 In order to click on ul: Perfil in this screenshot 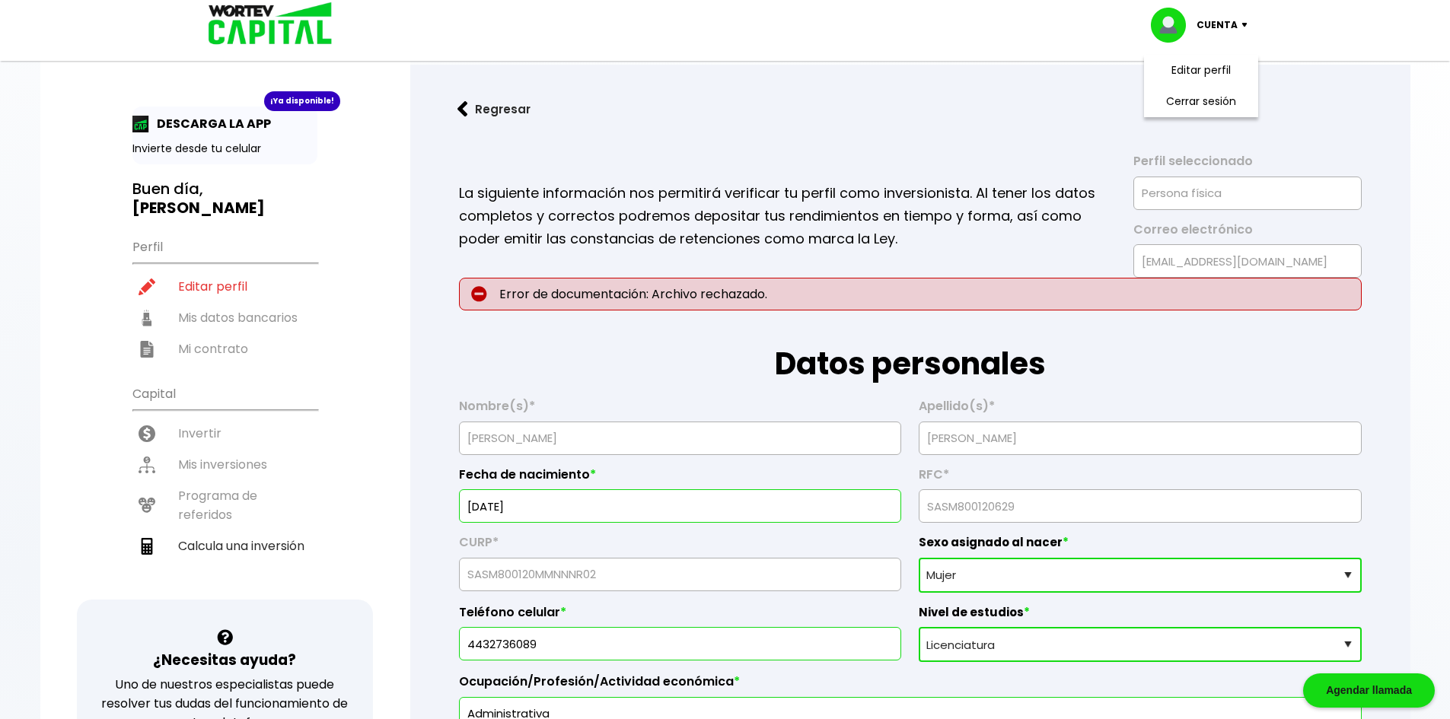, I will do `click(225, 297)`.